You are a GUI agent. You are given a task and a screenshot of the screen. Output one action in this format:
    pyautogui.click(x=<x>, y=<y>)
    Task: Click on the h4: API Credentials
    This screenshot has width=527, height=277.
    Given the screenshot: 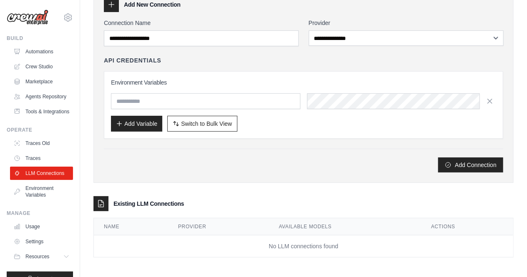 What is the action you would take?
    pyautogui.click(x=132, y=60)
    